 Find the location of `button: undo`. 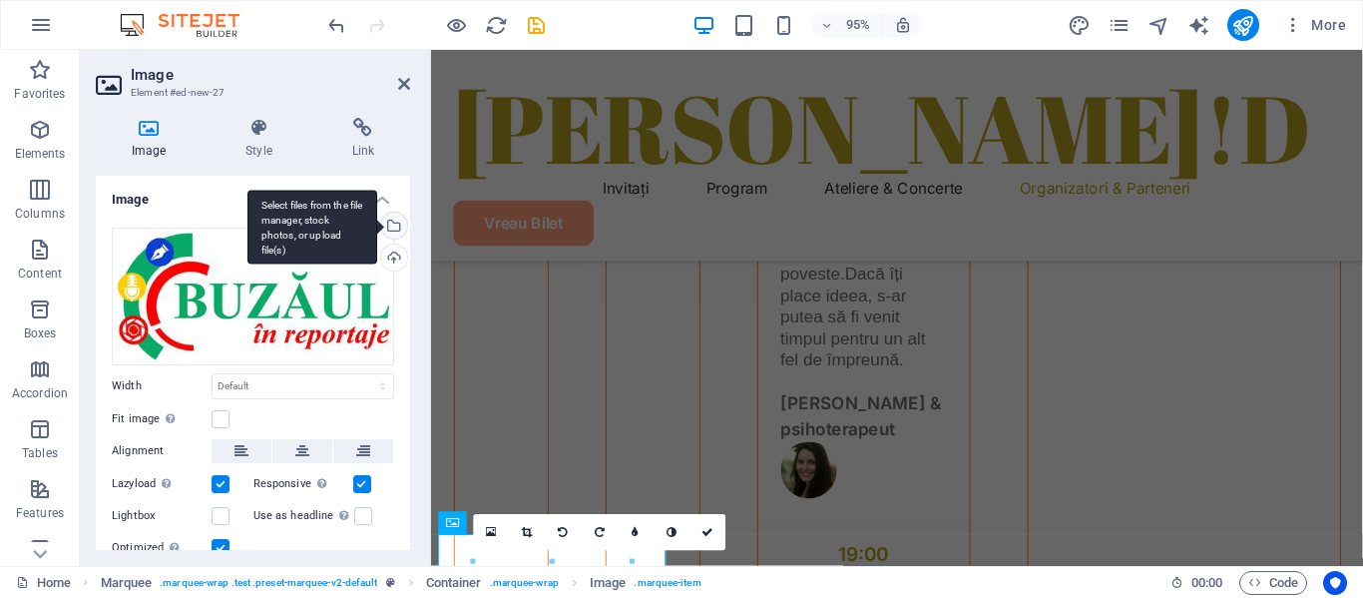

button: undo is located at coordinates (336, 25).